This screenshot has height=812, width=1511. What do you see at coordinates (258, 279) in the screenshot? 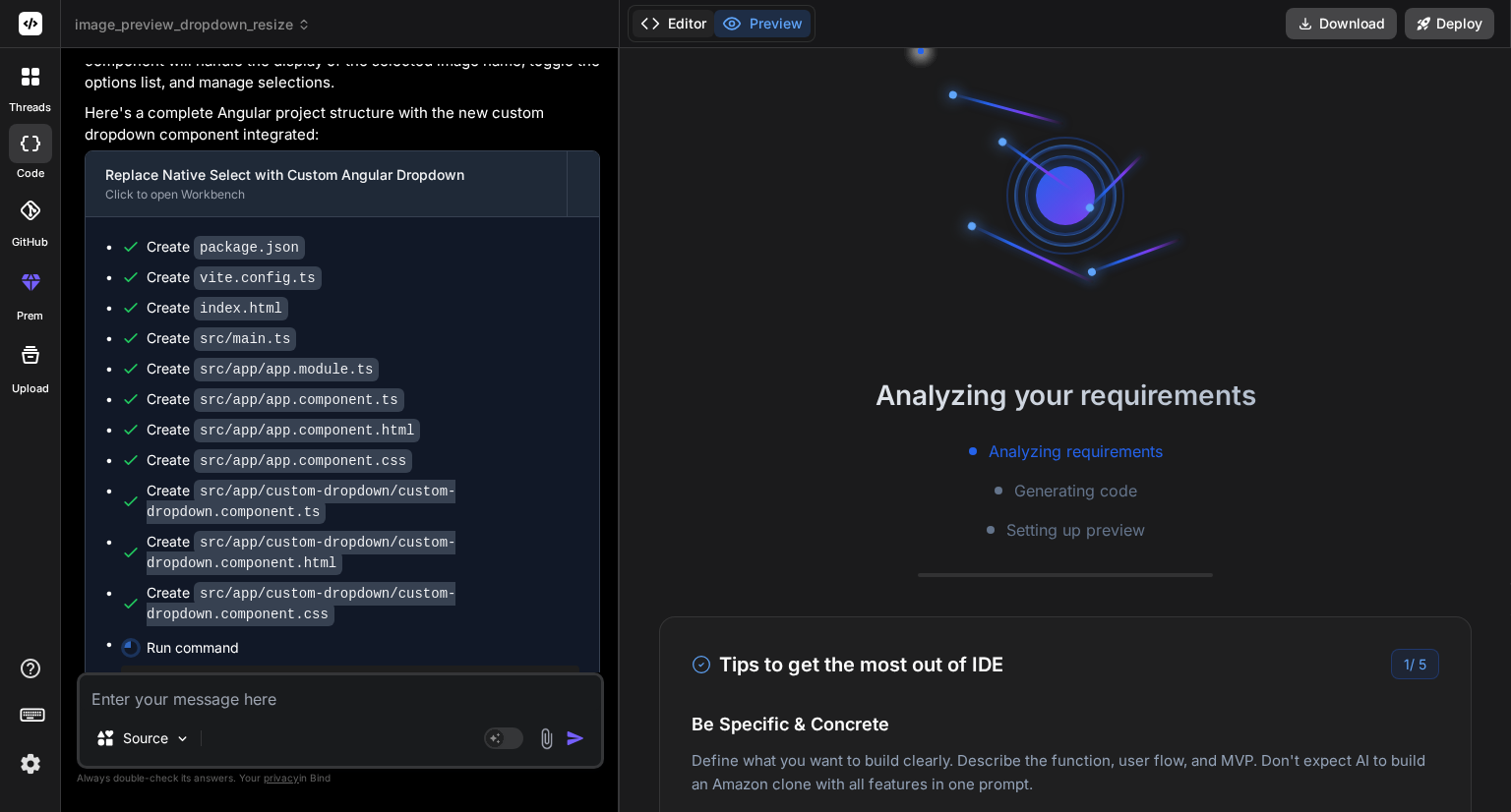
I see `code: vite.config.ts` at bounding box center [258, 279].